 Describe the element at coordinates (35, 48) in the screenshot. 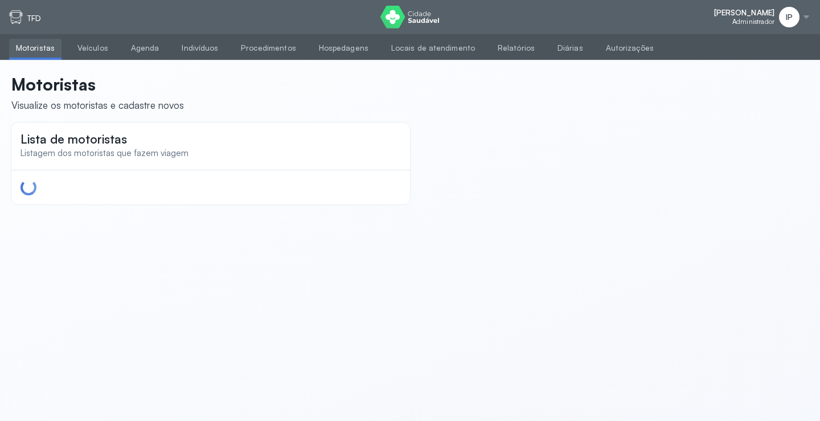

I see `a: Motoristas` at that location.